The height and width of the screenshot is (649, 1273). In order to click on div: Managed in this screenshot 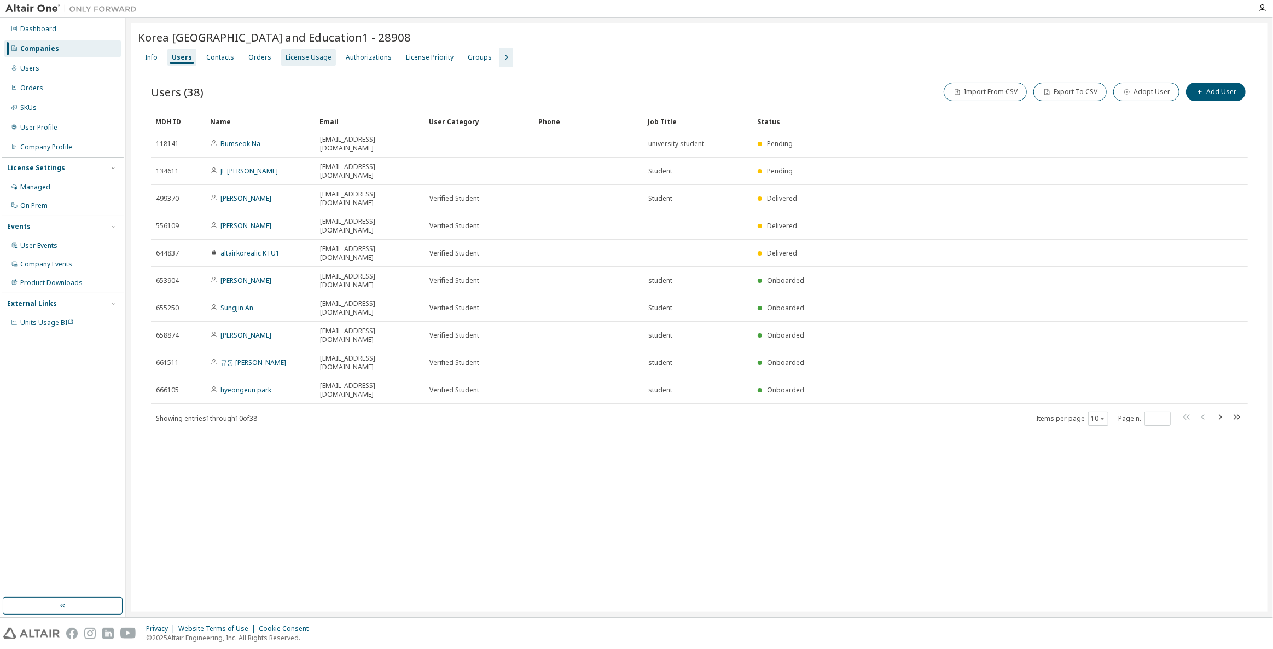, I will do `click(35, 187)`.